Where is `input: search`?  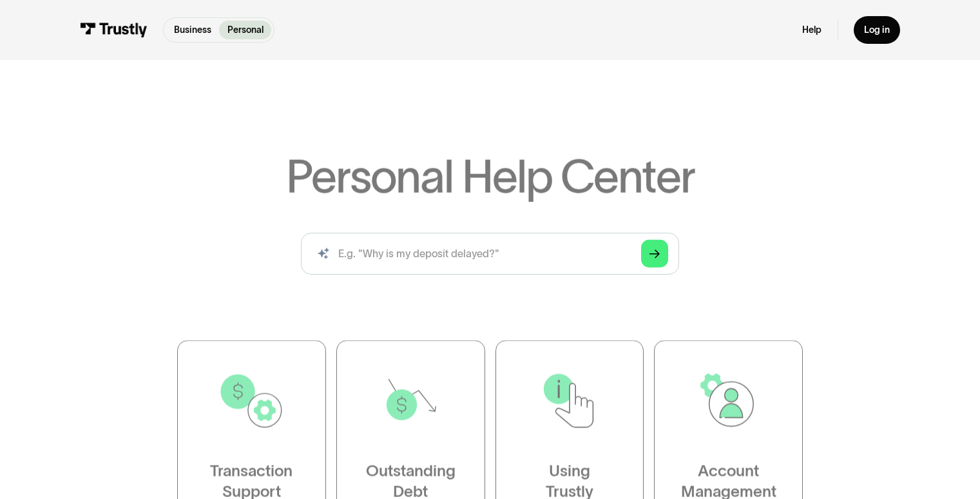 input: search is located at coordinates (490, 253).